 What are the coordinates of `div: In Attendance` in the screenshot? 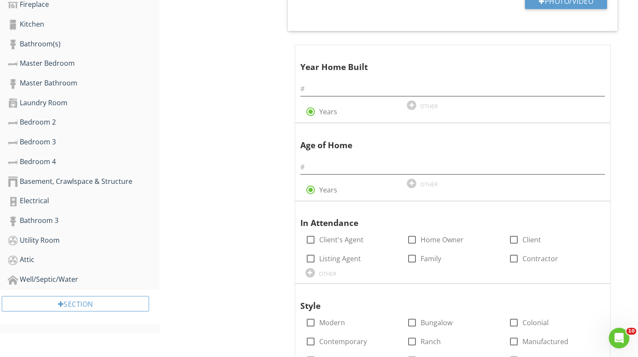 It's located at (445, 217).